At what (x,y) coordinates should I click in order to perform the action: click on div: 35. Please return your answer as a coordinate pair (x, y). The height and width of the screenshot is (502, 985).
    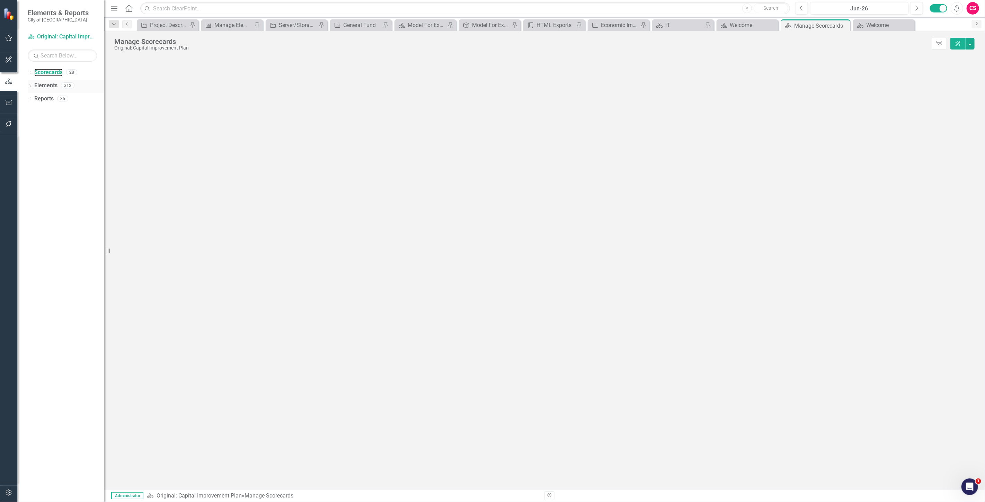
    Looking at the image, I should click on (63, 98).